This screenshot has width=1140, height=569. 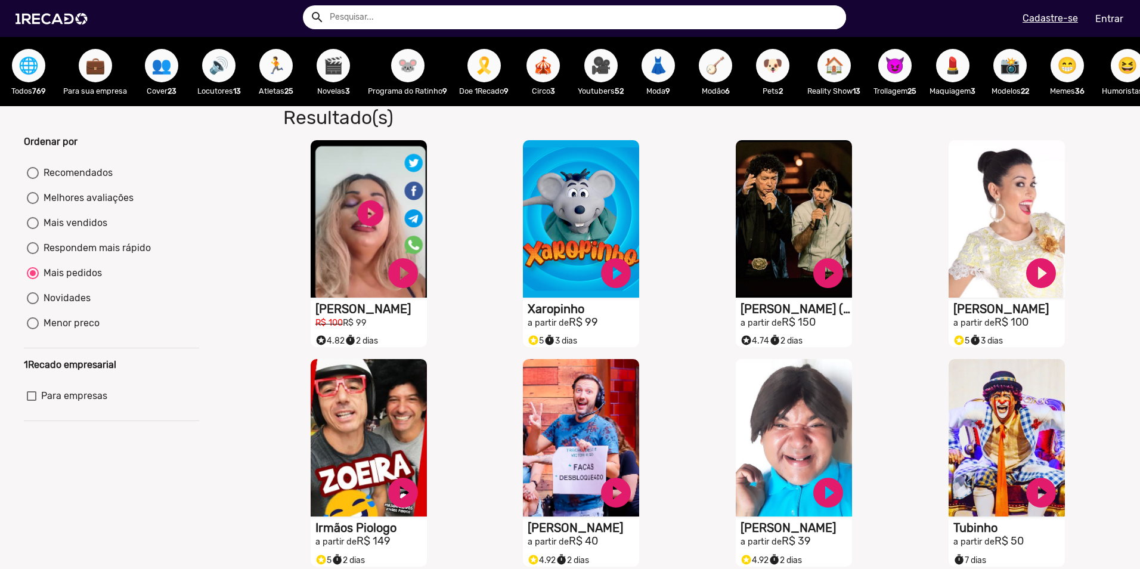 I want to click on div: Mais pedidos, so click(x=70, y=273).